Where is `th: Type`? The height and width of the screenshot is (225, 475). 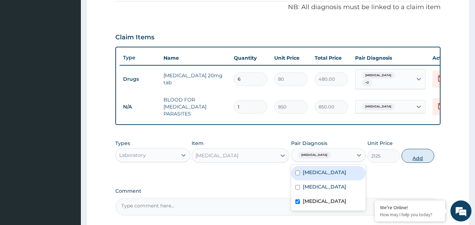 th: Type is located at coordinates (140, 58).